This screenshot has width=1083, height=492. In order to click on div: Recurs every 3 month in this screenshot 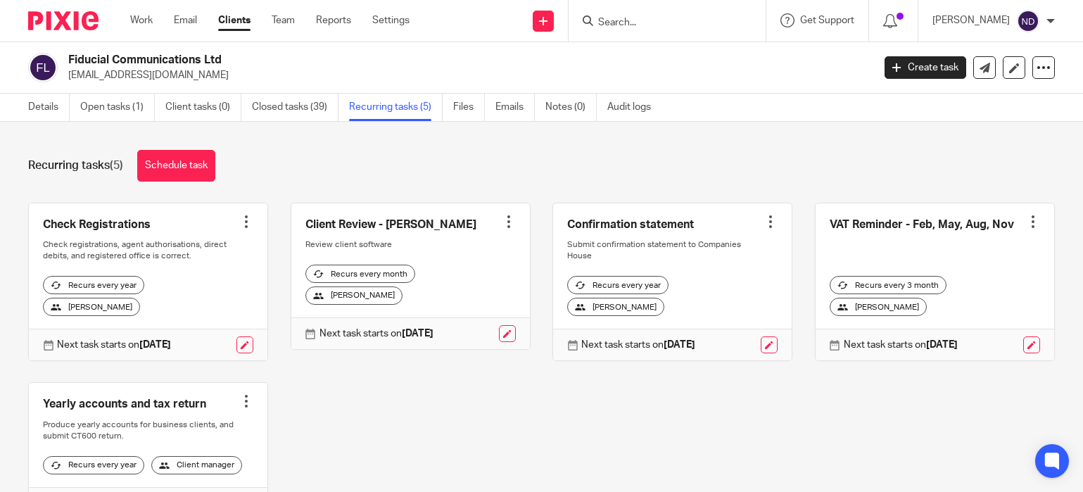, I will do `click(888, 285)`.